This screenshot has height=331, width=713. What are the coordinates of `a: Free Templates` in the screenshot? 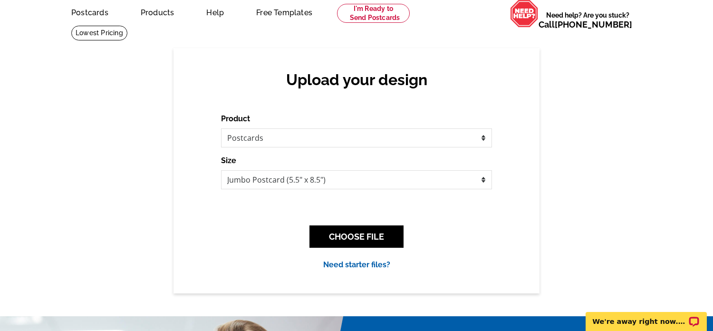 It's located at (284, 11).